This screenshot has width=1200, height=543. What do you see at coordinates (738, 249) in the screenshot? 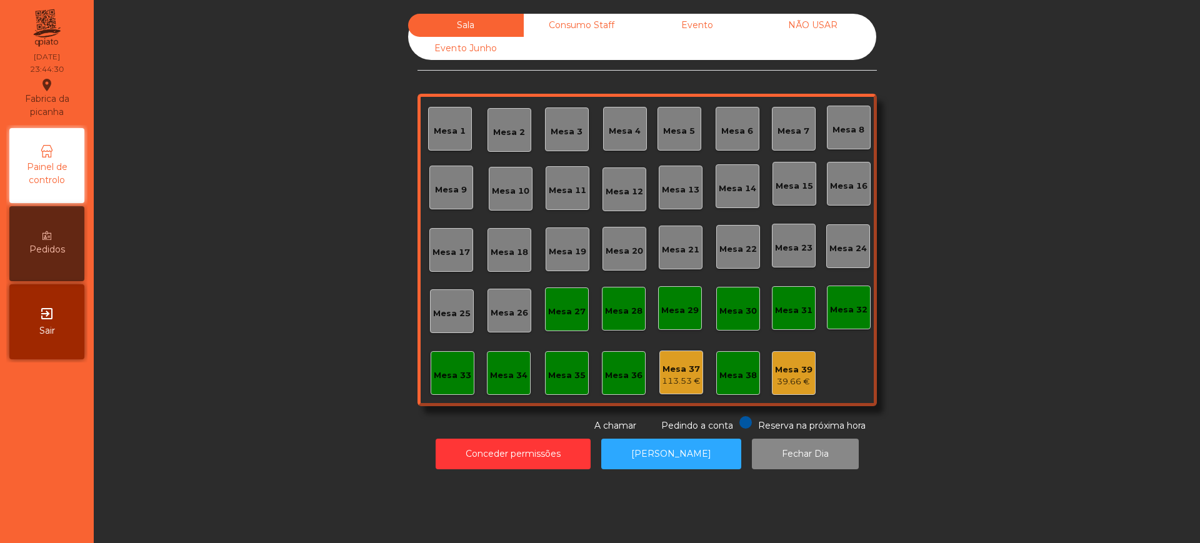
I see `div: Mesa 22` at bounding box center [738, 249].